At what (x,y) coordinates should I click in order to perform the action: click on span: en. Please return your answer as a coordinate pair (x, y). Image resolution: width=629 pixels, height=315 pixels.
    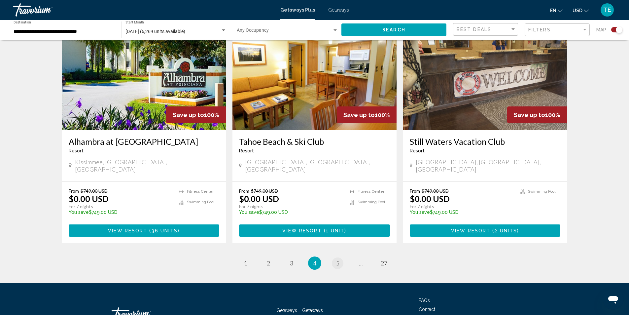
    Looking at the image, I should click on (553, 11).